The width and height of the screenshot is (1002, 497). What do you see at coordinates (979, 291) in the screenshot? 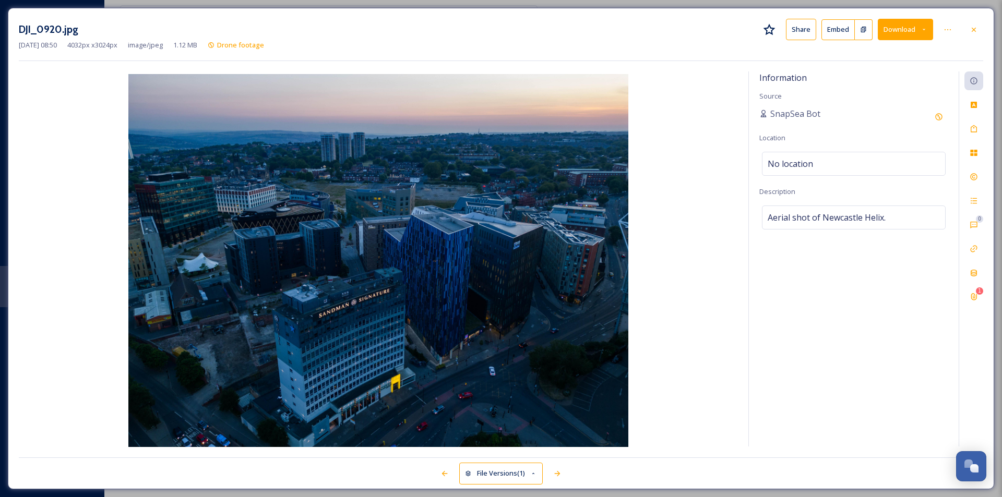
I see `div: 1` at bounding box center [979, 291].